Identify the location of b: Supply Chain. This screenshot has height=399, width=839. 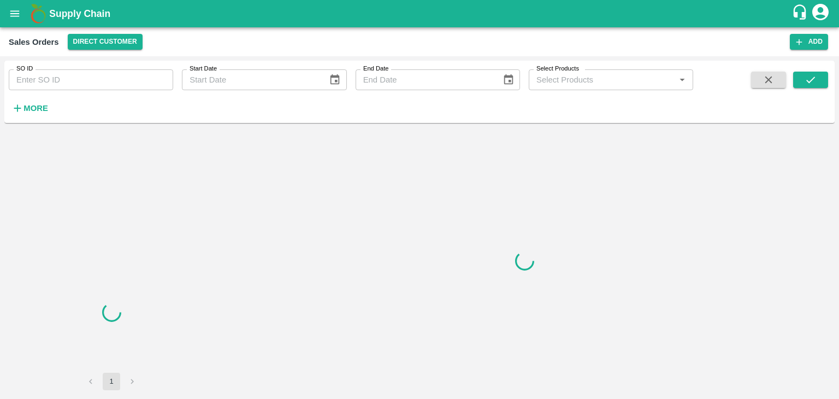
(80, 14).